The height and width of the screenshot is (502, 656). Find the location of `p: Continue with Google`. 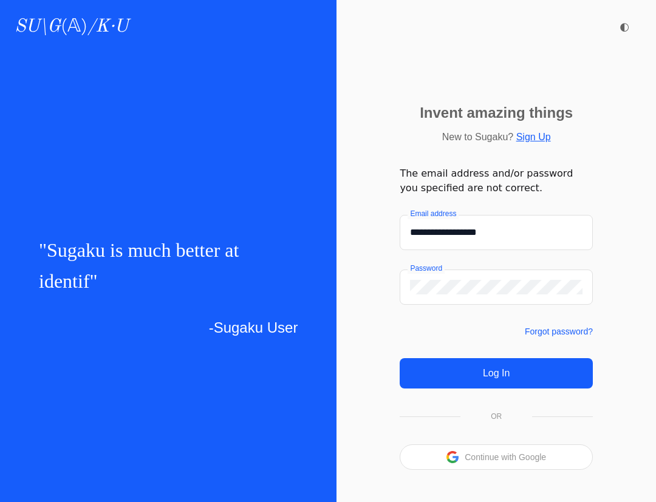

p: Continue with Google is located at coordinates (505, 457).